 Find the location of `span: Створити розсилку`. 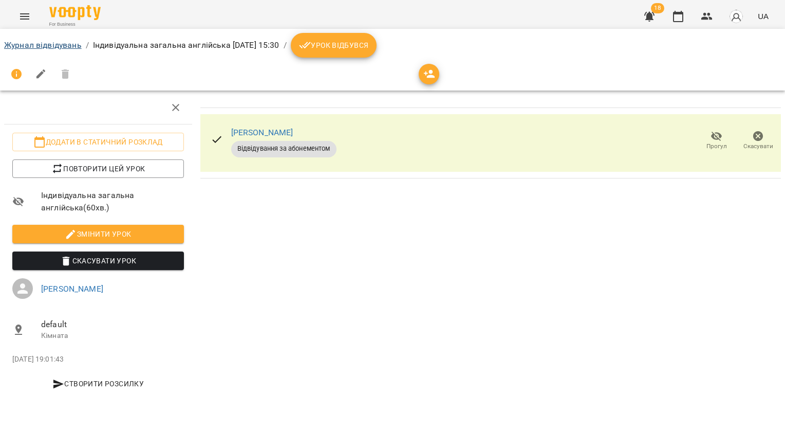

span: Створити розсилку is located at coordinates (98, 383).